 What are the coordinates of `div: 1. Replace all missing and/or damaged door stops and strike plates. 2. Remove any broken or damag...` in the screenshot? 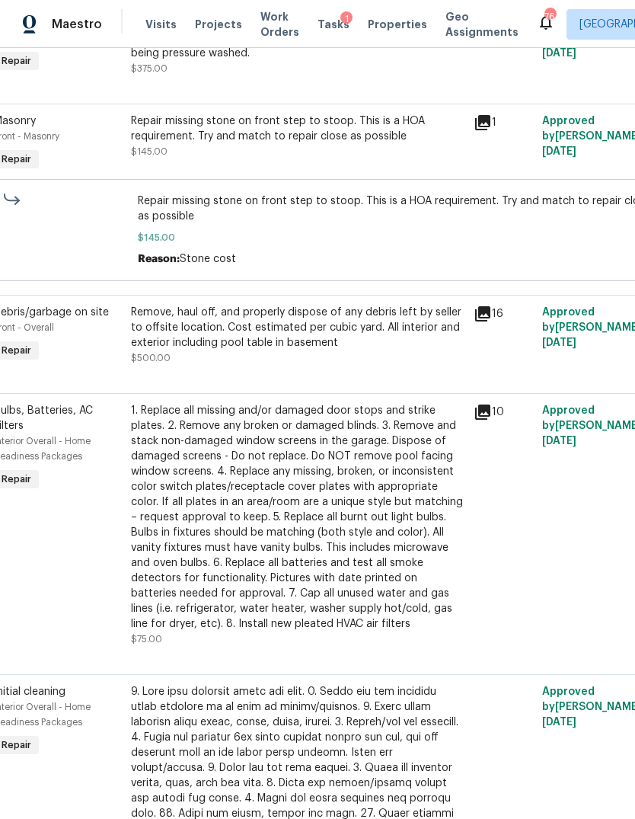 It's located at (298, 517).